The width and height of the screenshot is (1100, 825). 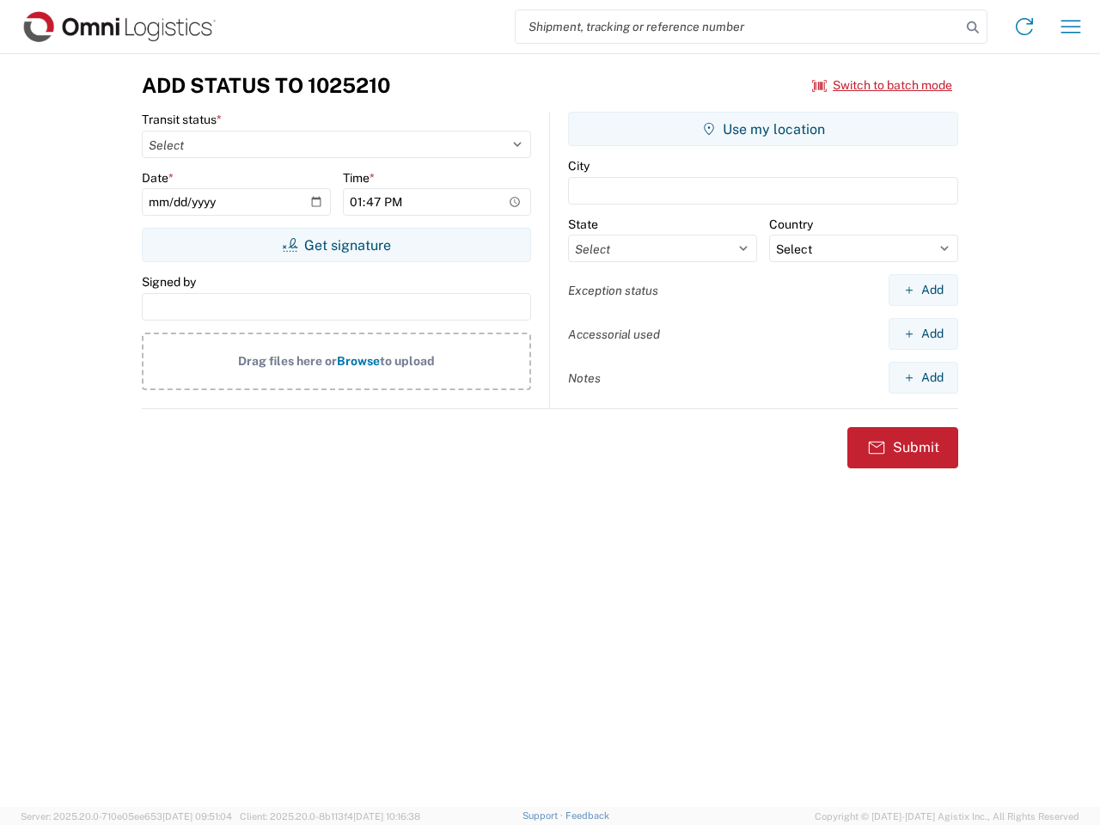 What do you see at coordinates (613, 334) in the screenshot?
I see `label: Accessorial used` at bounding box center [613, 334].